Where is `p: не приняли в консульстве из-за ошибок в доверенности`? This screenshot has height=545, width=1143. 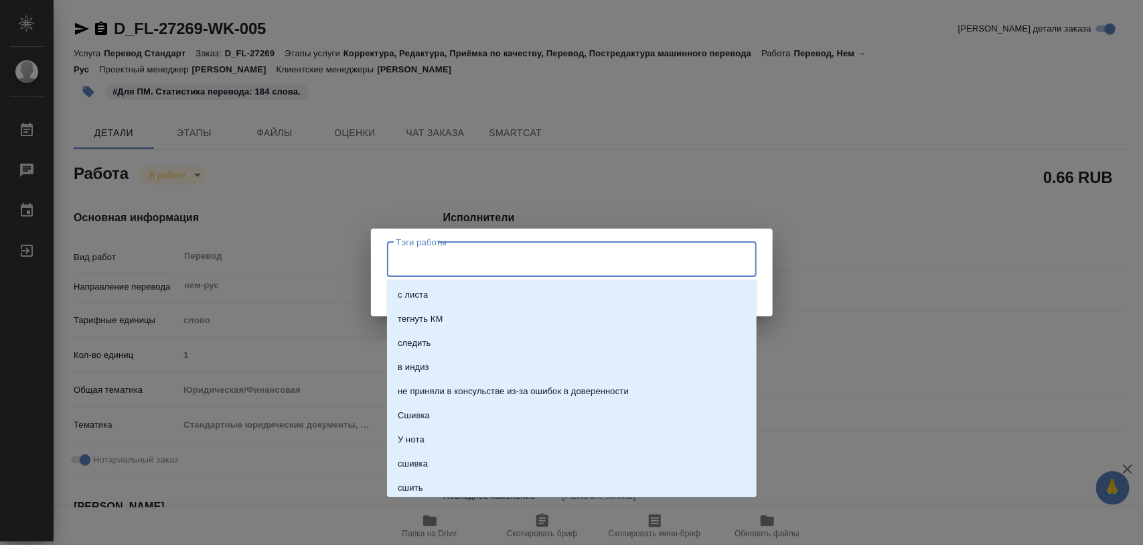
p: не приняли в консульстве из-за ошибок в доверенности is located at coordinates (513, 391).